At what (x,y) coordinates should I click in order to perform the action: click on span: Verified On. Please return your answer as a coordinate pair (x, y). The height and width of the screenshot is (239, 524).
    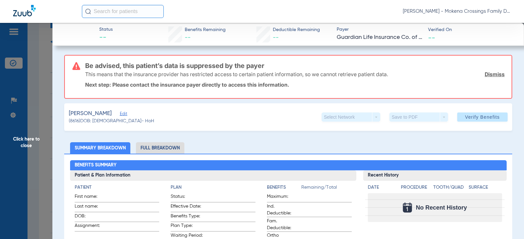
    Looking at the image, I should click on (470, 30).